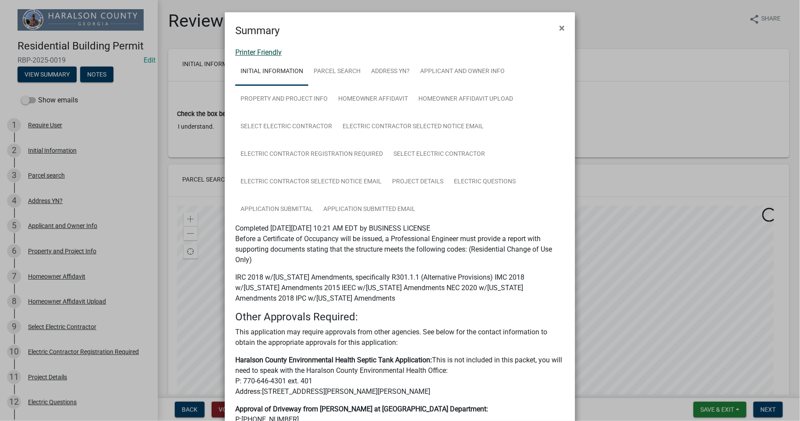  Describe the element at coordinates (462, 72) in the screenshot. I see `a: Applicant and Owner Info` at that location.